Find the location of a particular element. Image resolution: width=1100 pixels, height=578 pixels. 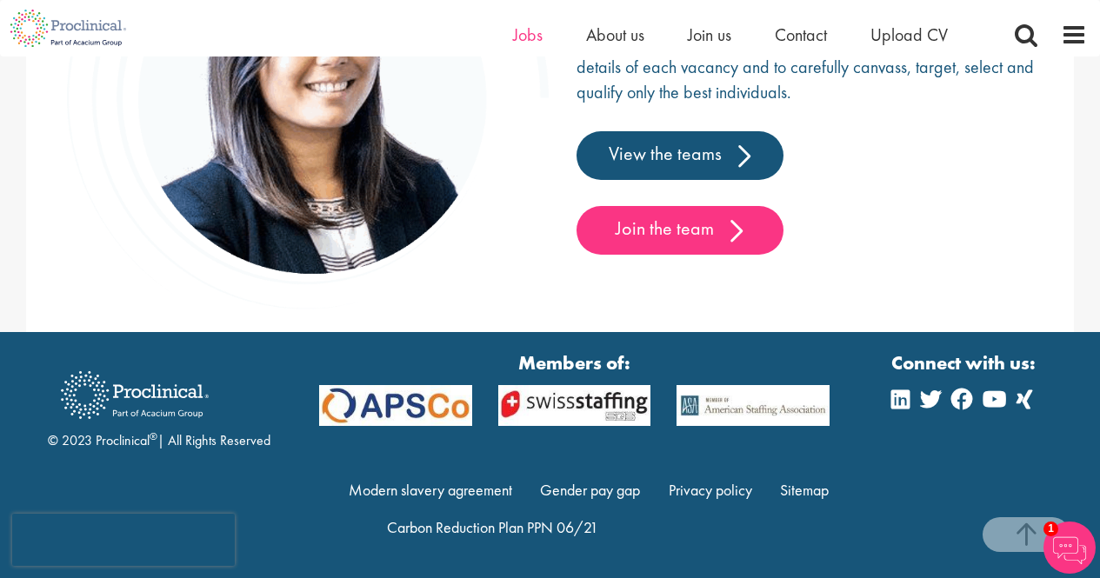

span: 1 is located at coordinates (1051, 529).